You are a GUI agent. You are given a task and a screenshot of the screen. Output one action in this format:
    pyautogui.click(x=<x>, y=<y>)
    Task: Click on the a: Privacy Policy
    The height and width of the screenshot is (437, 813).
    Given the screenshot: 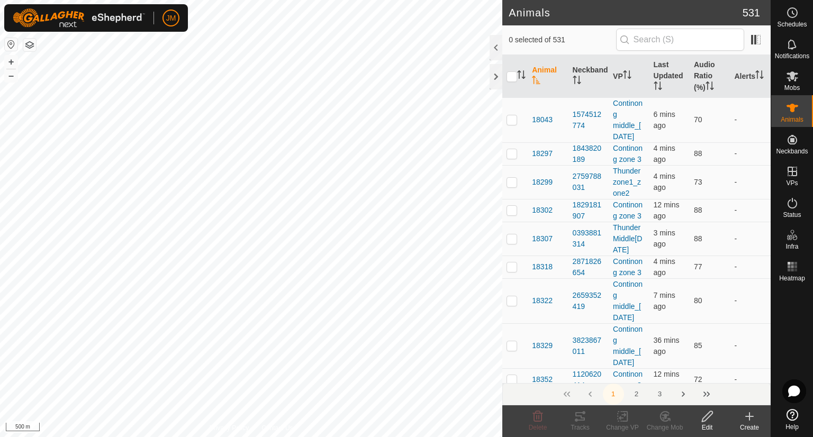 What is the action you would take?
    pyautogui.click(x=229, y=428)
    